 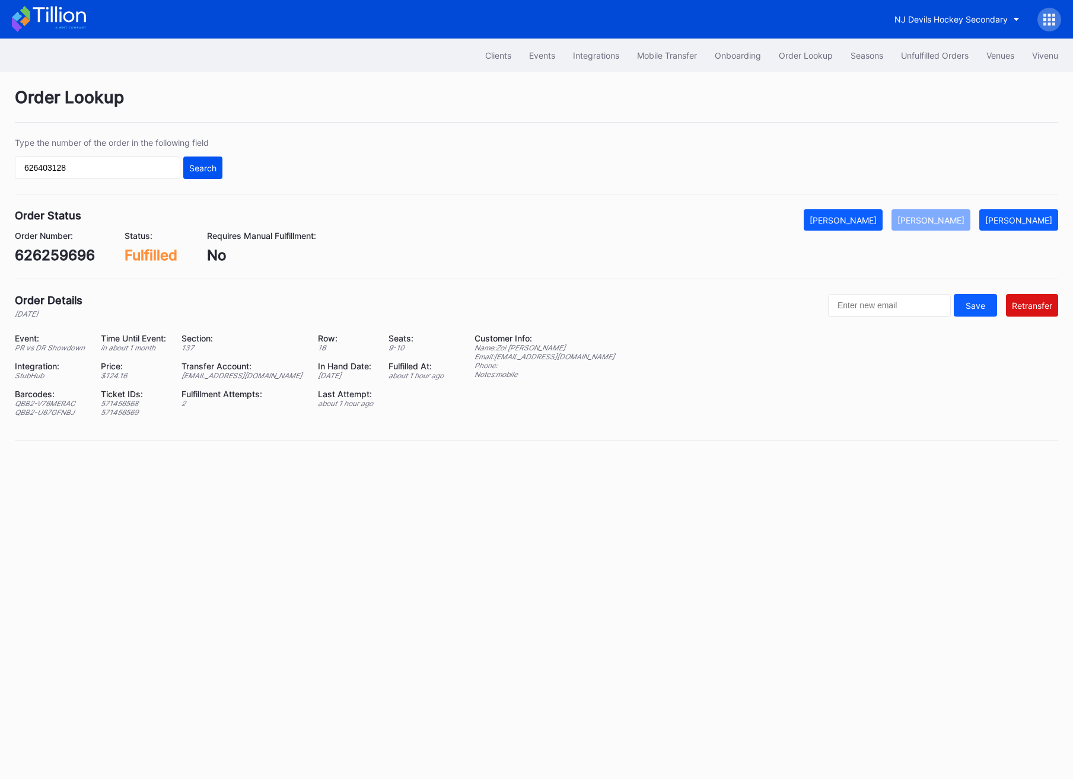 I want to click on div: Notes: mobile, so click(x=544, y=374).